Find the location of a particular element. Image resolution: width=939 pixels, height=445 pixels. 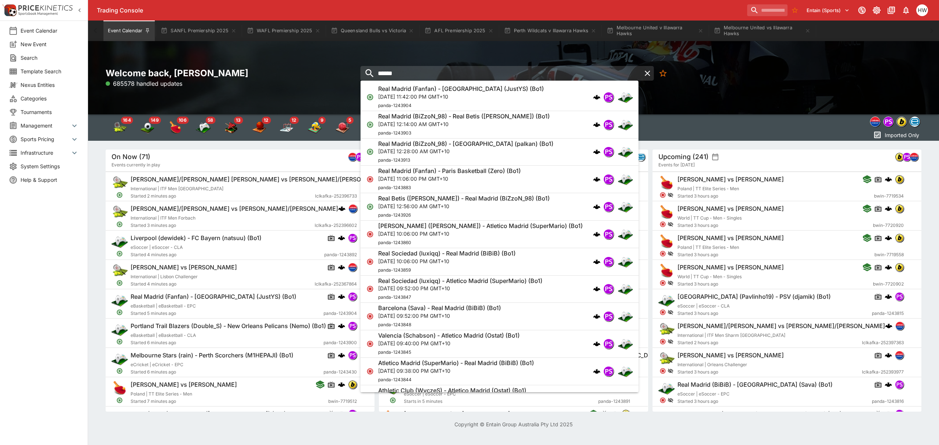

img: handball is located at coordinates (343, 128).